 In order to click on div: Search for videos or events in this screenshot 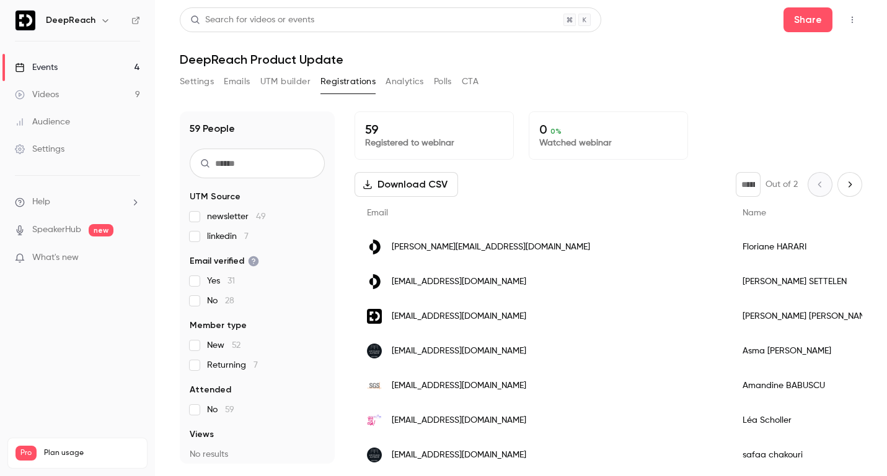, I will do `click(252, 20)`.